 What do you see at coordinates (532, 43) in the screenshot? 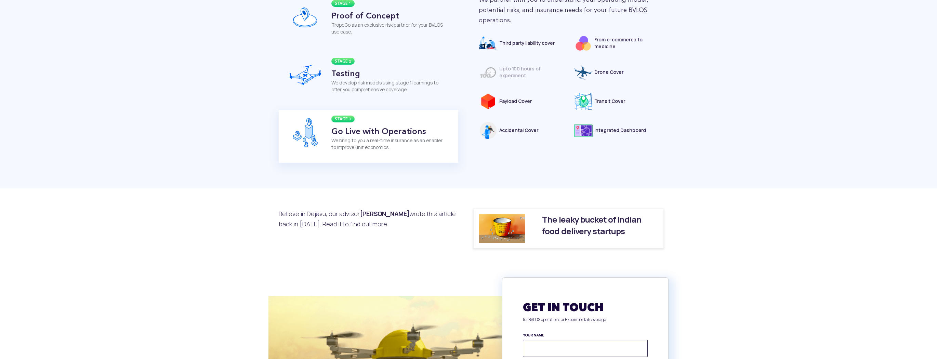
I see `p: Third party liability cover` at bounding box center [532, 43].